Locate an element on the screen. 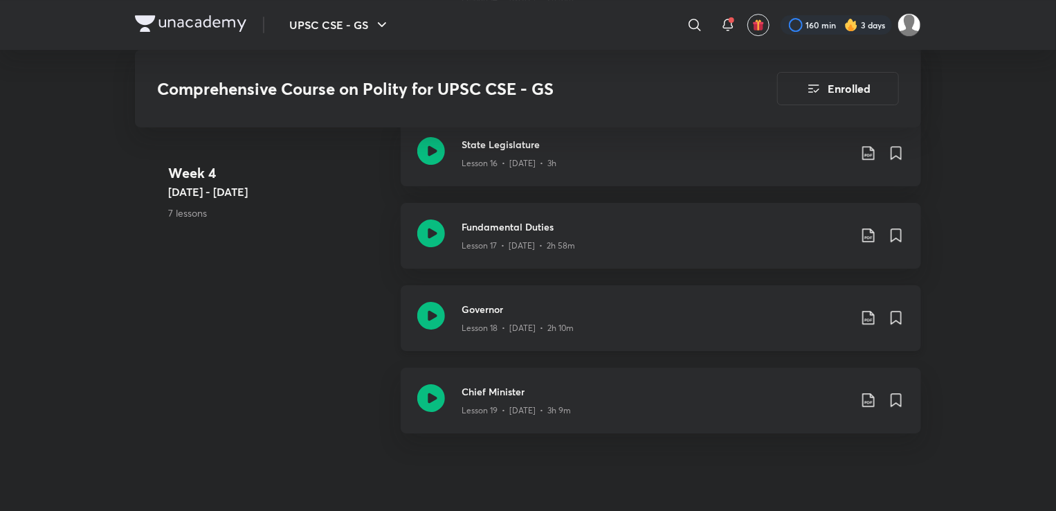 The image size is (1056, 511). h3: Fundamental Duties is located at coordinates (655, 226).